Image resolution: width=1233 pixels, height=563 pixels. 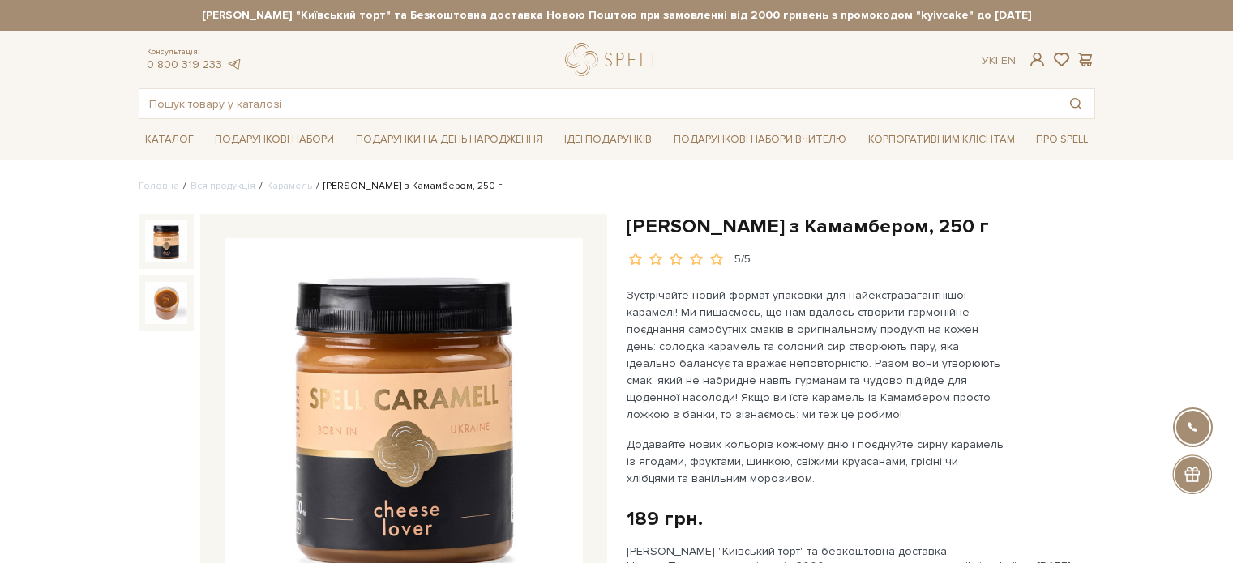 What do you see at coordinates (1008, 60) in the screenshot?
I see `a: En` at bounding box center [1008, 60].